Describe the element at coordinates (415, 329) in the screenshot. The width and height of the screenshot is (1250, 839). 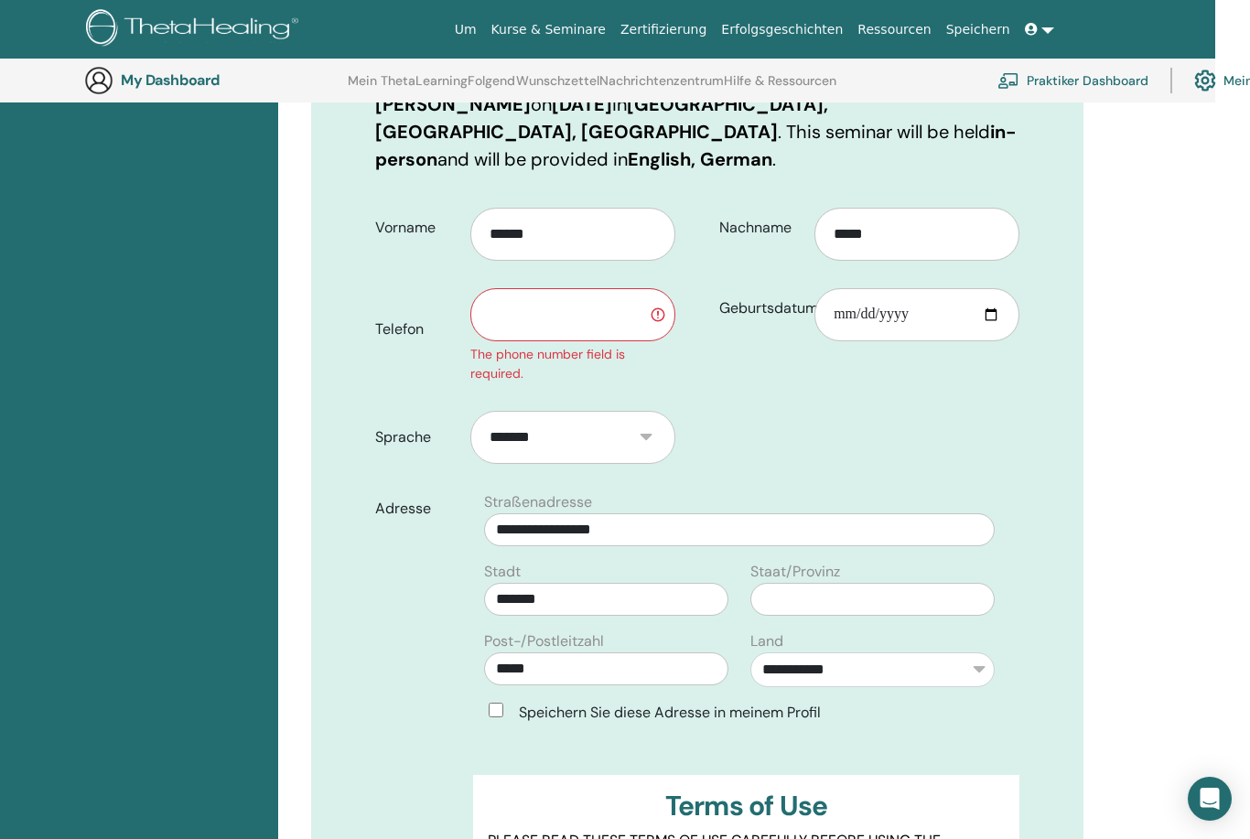
I see `label: Telefon` at that location.